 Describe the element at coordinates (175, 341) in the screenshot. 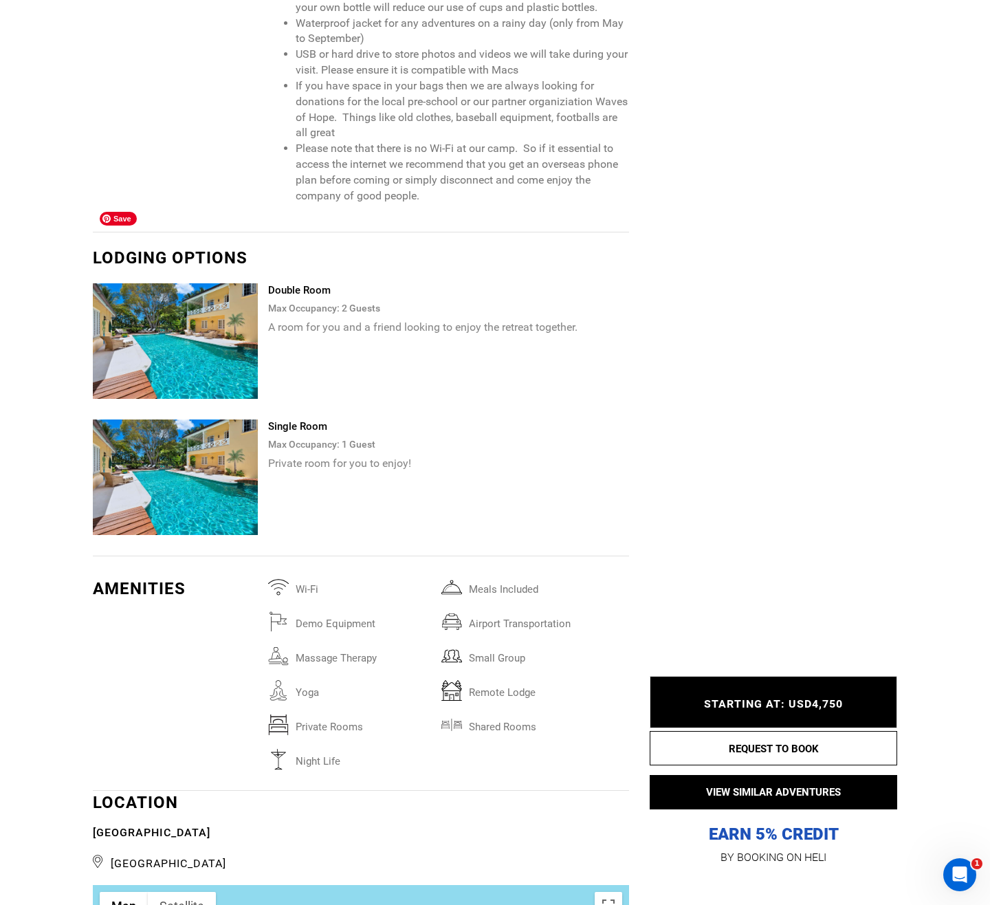

I see `img: 203a22d18568756684c31690b2e4a79e.jpg` at that location.